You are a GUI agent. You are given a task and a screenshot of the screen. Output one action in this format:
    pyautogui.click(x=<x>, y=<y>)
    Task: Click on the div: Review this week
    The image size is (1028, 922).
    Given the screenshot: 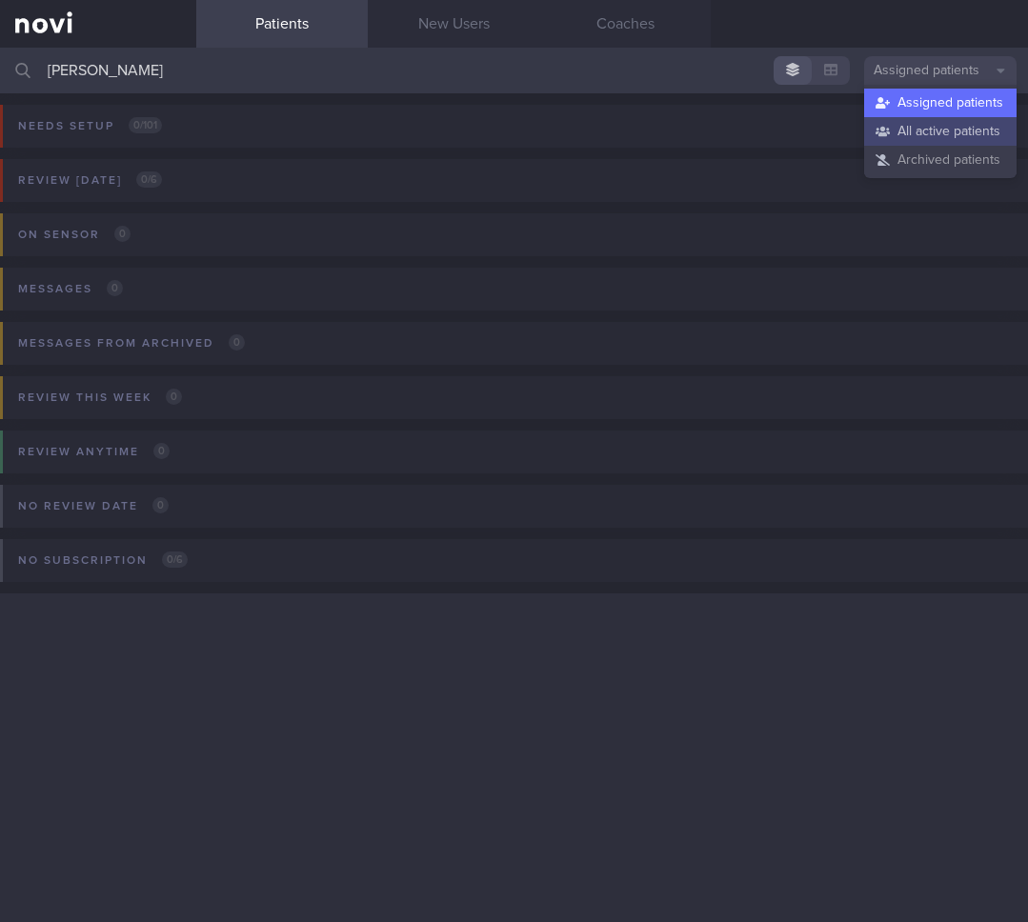 What is the action you would take?
    pyautogui.click(x=100, y=397)
    